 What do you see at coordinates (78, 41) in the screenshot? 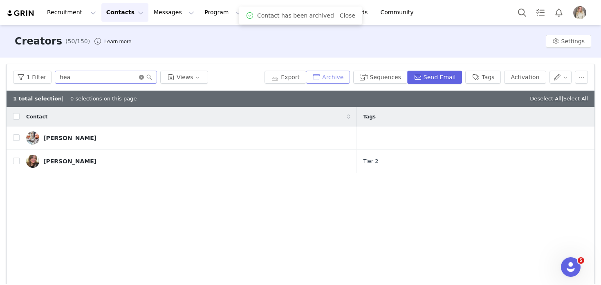
I see `span: (50/150)` at bounding box center [78, 41].